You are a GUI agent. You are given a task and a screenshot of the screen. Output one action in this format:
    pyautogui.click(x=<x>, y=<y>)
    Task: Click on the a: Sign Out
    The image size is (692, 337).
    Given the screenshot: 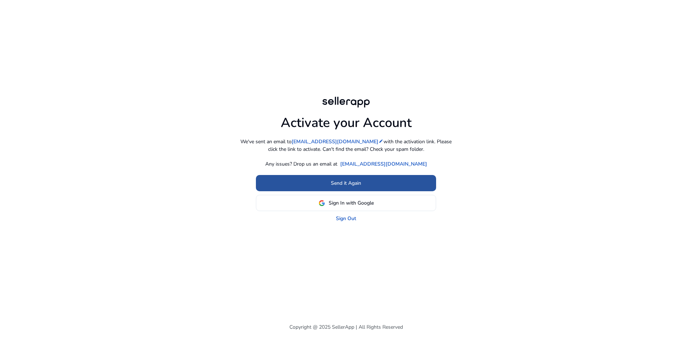 What is the action you would take?
    pyautogui.click(x=346, y=218)
    